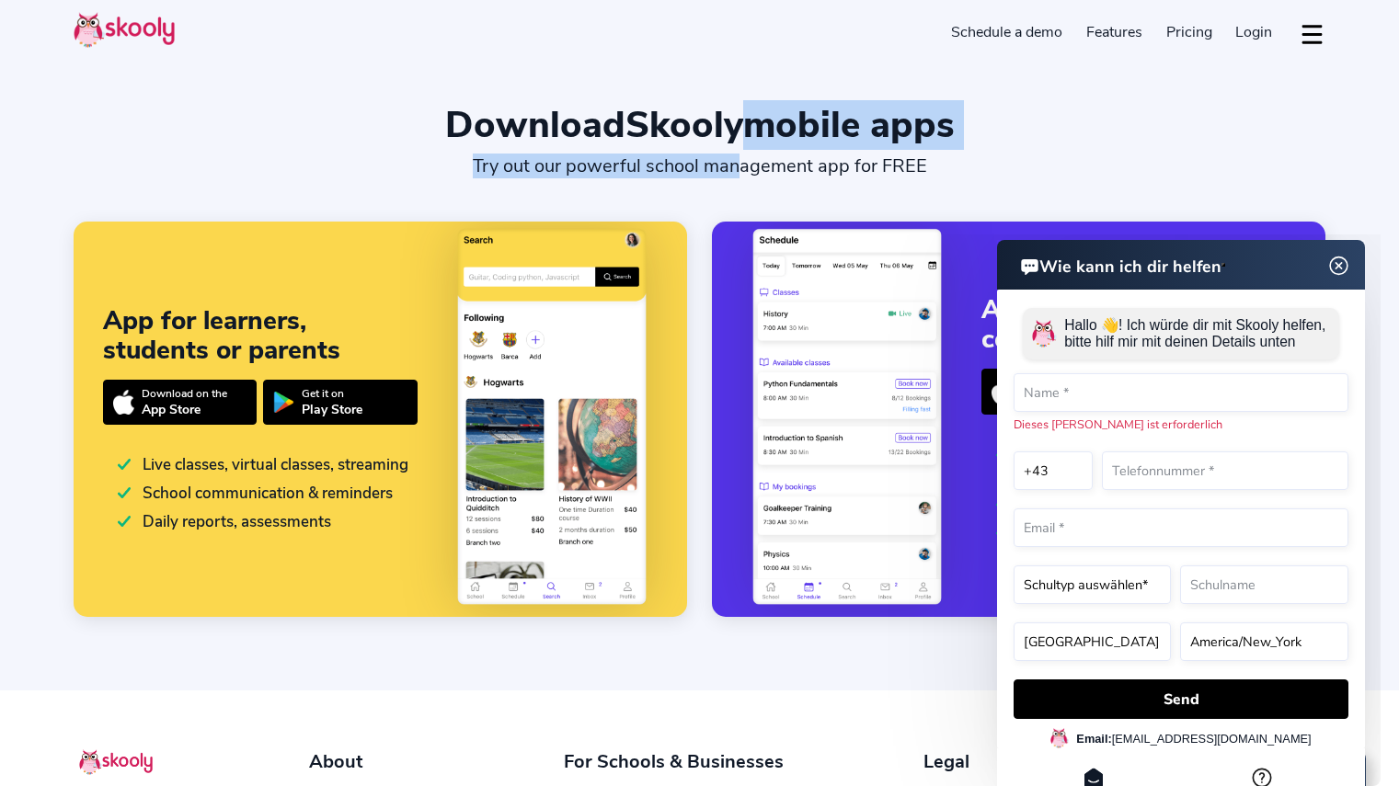 The height and width of the screenshot is (786, 1399). I want to click on div: Download on the, so click(184, 394).